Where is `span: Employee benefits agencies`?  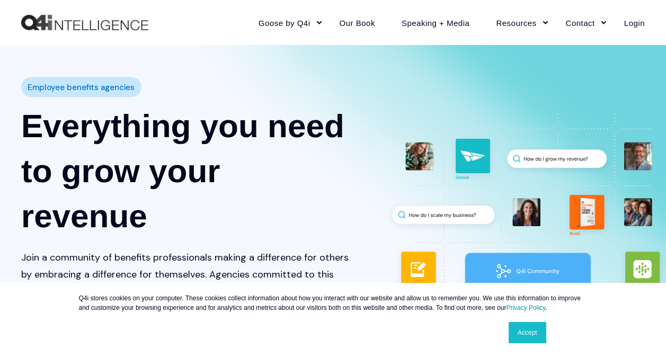
span: Employee benefits agencies is located at coordinates (81, 87).